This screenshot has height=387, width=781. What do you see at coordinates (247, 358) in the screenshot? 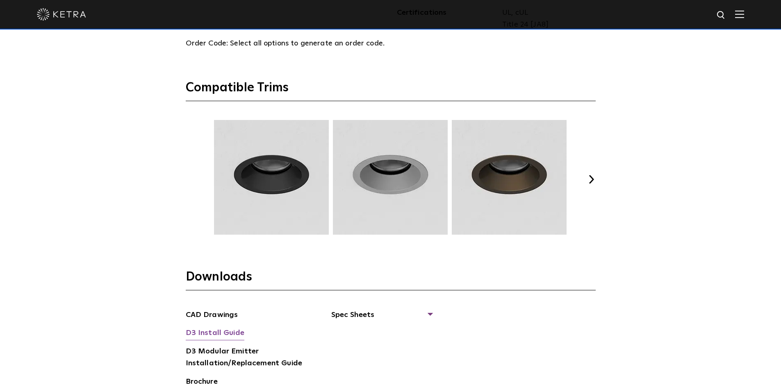
I see `a: D3 Modular Emitter Installation/Replacement Guide` at bounding box center [247, 358].